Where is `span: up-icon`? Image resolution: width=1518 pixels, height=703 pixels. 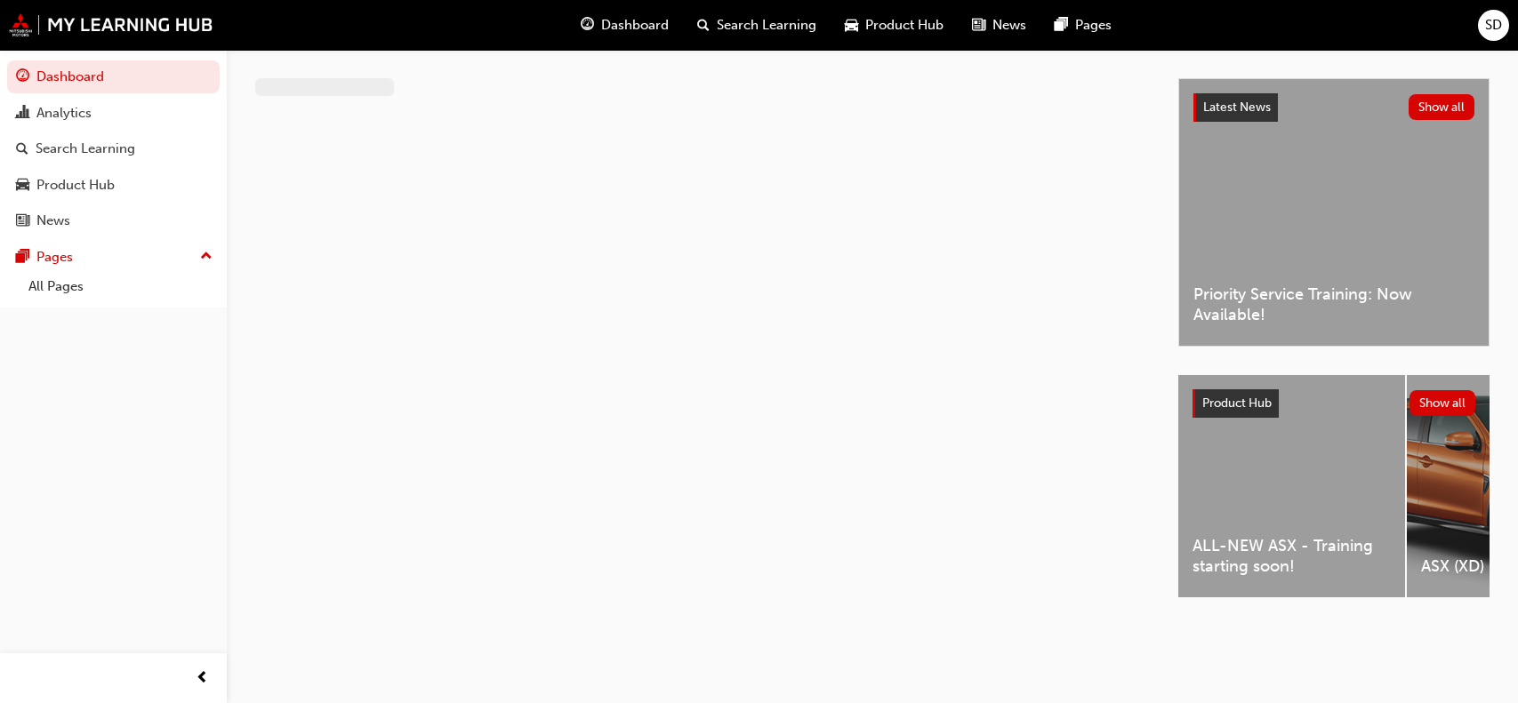 span: up-icon is located at coordinates (206, 257).